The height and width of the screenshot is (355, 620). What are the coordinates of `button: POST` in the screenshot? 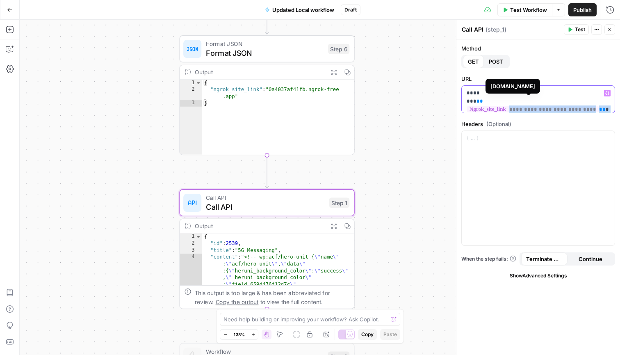 It's located at (496, 62).